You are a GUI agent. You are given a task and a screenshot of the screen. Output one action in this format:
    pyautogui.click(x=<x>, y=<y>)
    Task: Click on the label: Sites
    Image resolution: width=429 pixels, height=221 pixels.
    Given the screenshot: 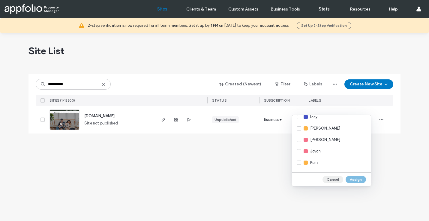 What is the action you would take?
    pyautogui.click(x=162, y=9)
    